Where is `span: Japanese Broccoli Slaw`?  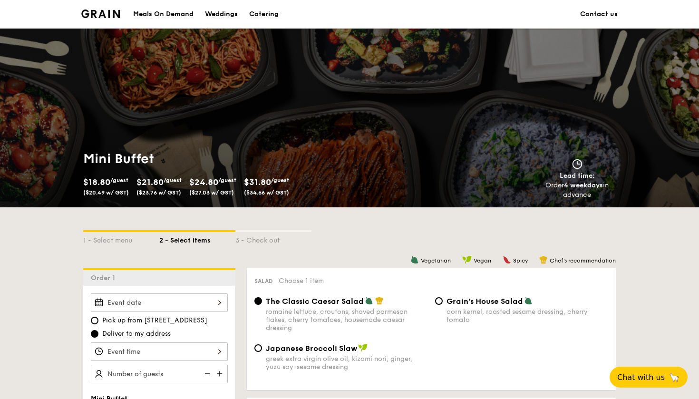 span: Japanese Broccoli Slaw is located at coordinates (311, 348).